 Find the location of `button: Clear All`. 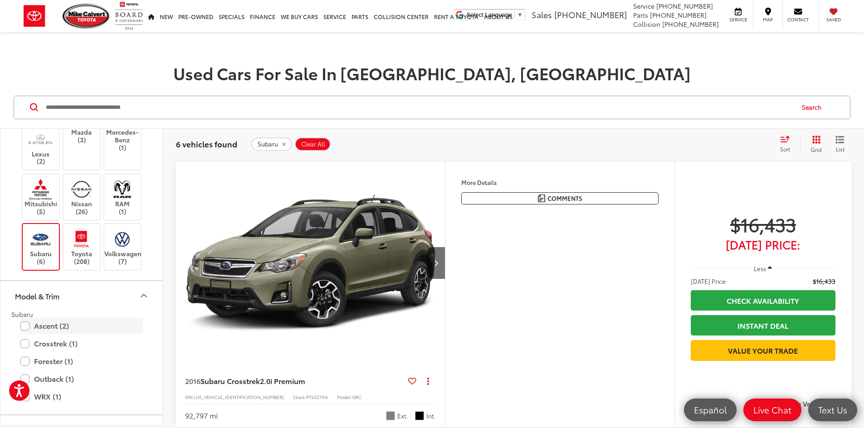

button: Clear All is located at coordinates (312, 144).